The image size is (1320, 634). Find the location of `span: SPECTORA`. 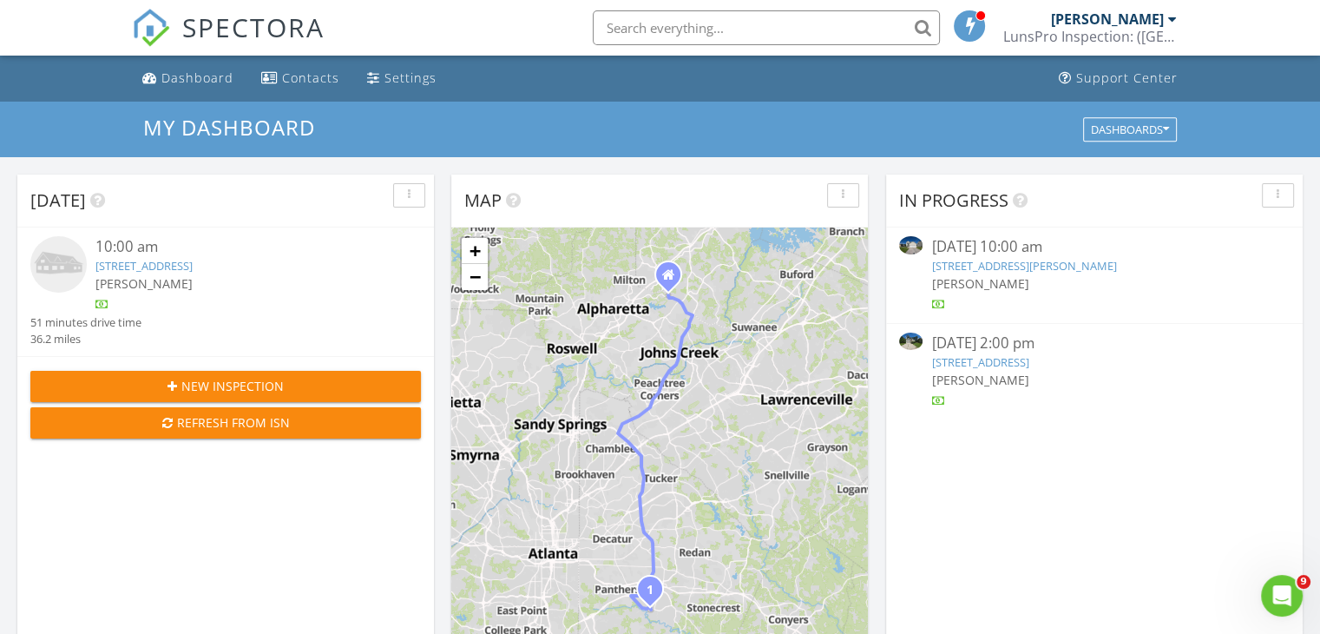

span: SPECTORA is located at coordinates (253, 27).